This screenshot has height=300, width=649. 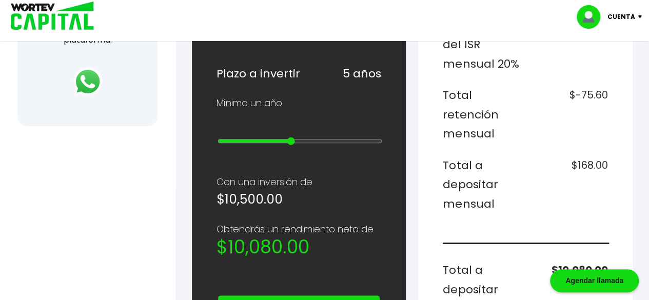 What do you see at coordinates (88, 82) in the screenshot?
I see `img: logos_whatsapp-icon.242b2217.svg` at bounding box center [88, 82].